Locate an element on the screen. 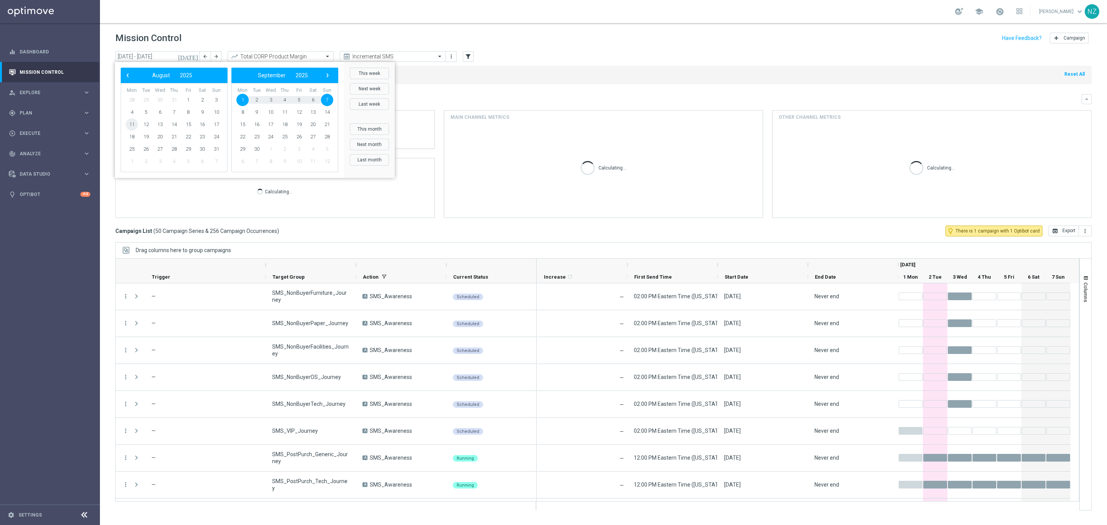  i: person_search is located at coordinates (12, 93).